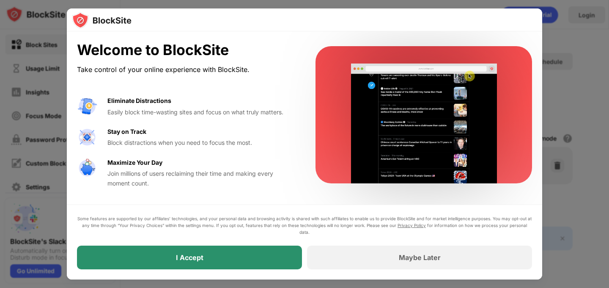  Describe the element at coordinates (127, 132) in the screenshot. I see `div: Stay on Track` at that location.